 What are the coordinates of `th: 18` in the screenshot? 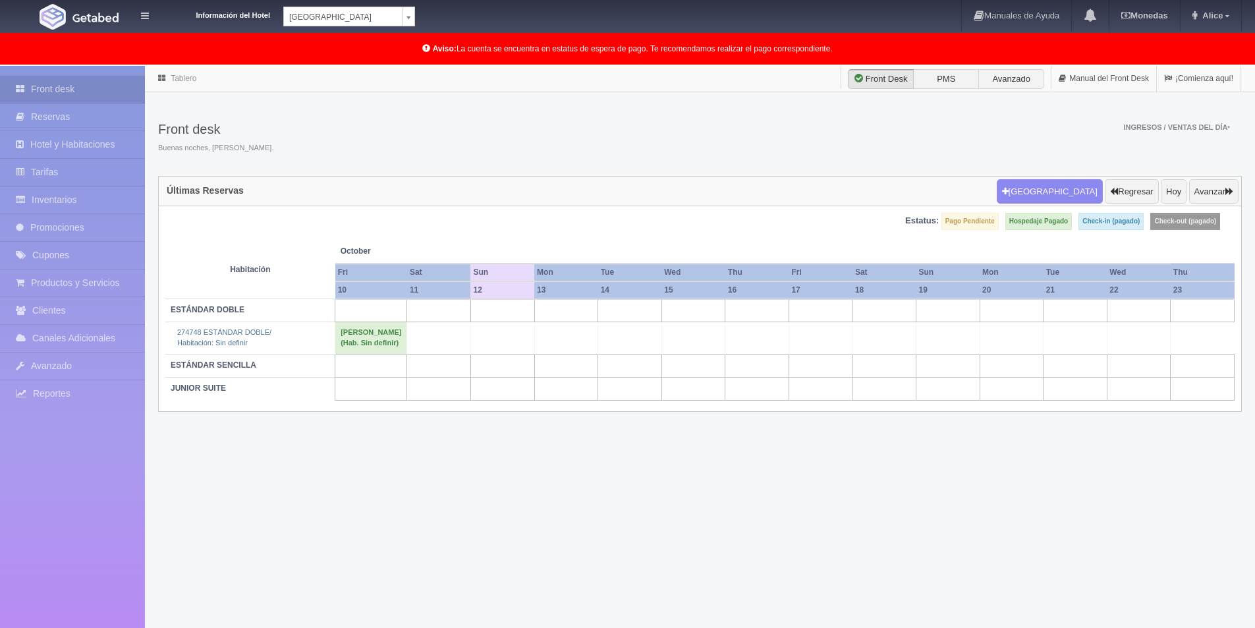 It's located at (884, 290).